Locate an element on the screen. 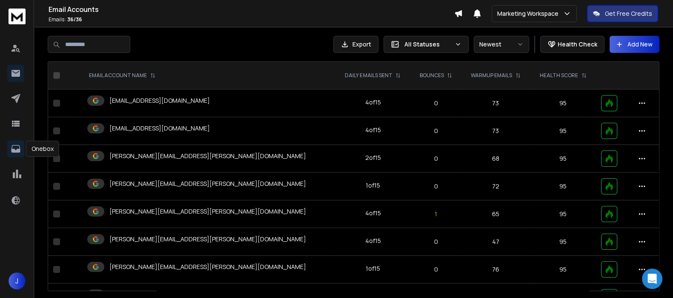  p: Emails : is located at coordinates (251, 20).